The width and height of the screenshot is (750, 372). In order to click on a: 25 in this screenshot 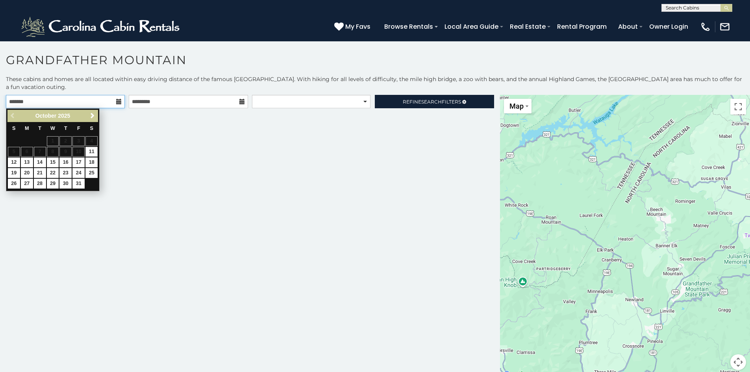, I will do `click(91, 173)`.